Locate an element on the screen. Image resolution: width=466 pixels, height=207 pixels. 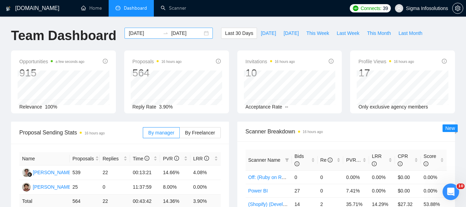
span: 3.90% is located at coordinates (166, 107).